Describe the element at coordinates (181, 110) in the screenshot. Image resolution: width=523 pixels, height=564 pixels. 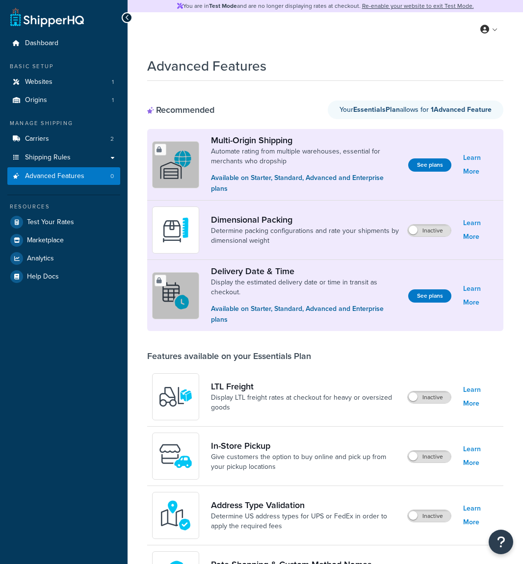
I see `div: Recommended` at that location.